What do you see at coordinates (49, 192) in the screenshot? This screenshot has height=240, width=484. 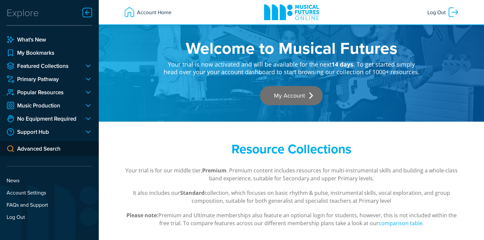 I see `a: Account Settings` at bounding box center [49, 192].